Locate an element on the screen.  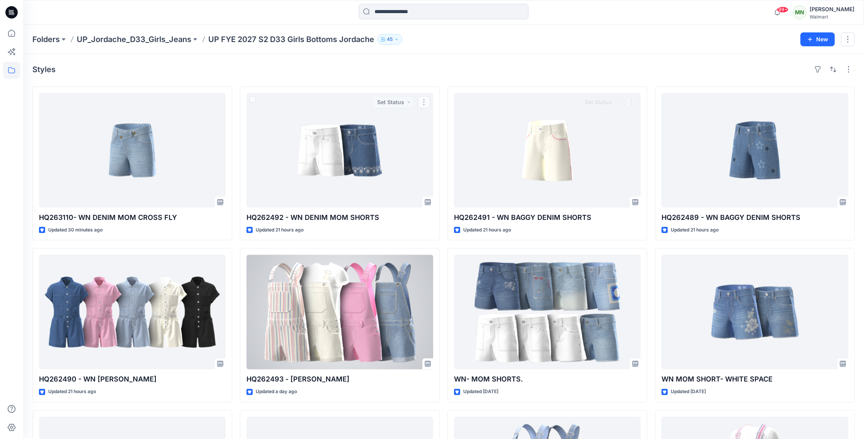
button: New is located at coordinates (817, 39).